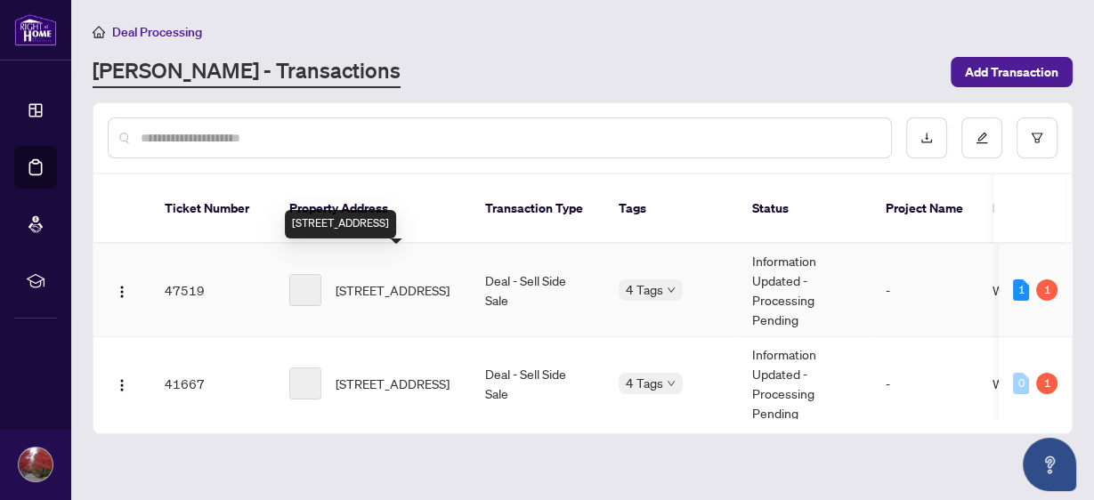  What do you see at coordinates (213, 209) in the screenshot?
I see `th: Ticket Number` at bounding box center [213, 209].